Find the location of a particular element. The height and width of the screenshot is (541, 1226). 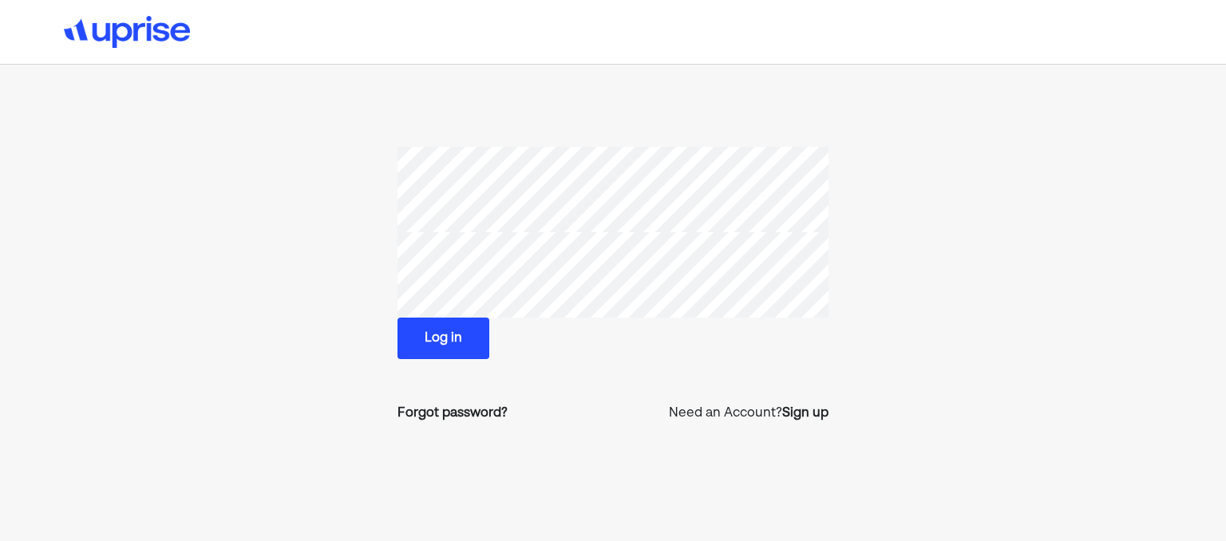

div: Forgot password? is located at coordinates (453, 413).